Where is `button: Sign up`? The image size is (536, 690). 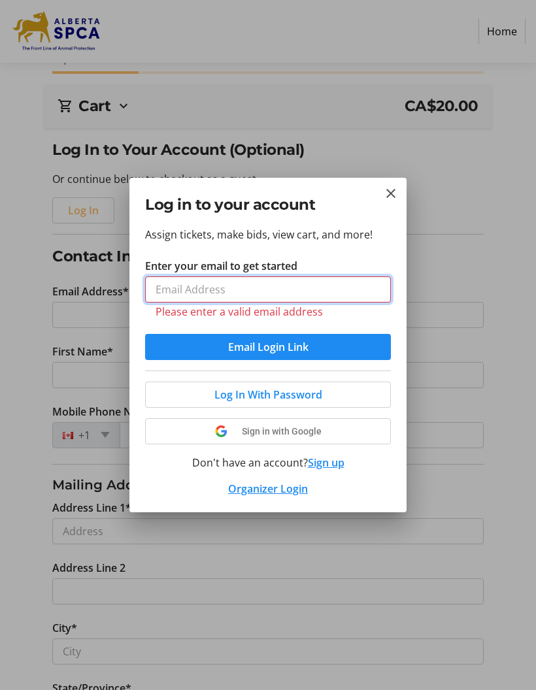 button: Sign up is located at coordinates (326, 463).